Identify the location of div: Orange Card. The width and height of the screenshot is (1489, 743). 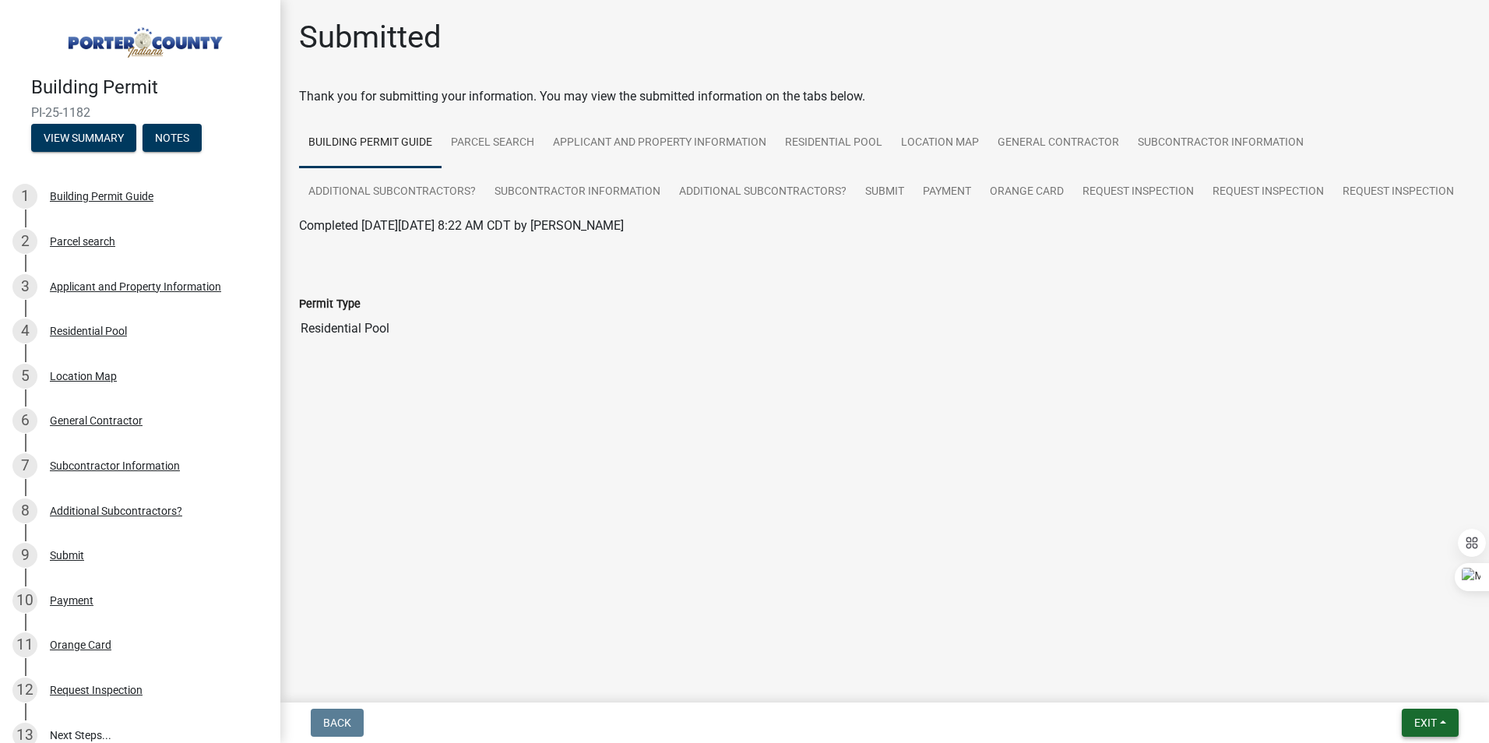
(80, 645).